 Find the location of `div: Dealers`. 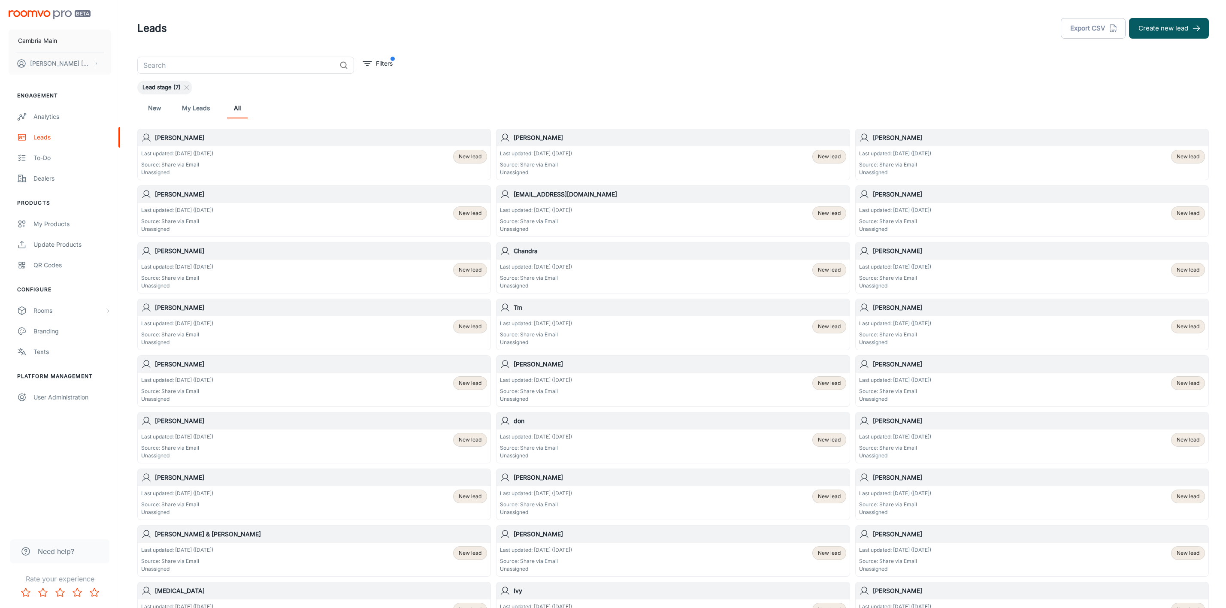

div: Dealers is located at coordinates (72, 179).